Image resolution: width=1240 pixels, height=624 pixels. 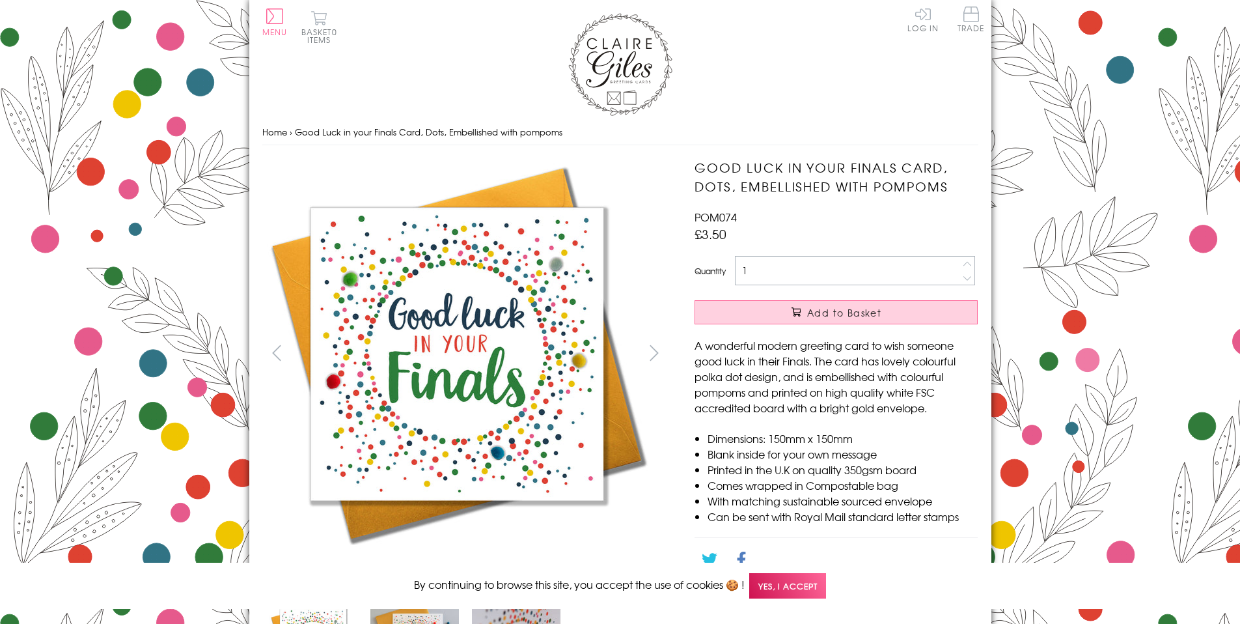 I want to click on li: Can be sent with Royal Mail standard letter stamps, so click(x=842, y=516).